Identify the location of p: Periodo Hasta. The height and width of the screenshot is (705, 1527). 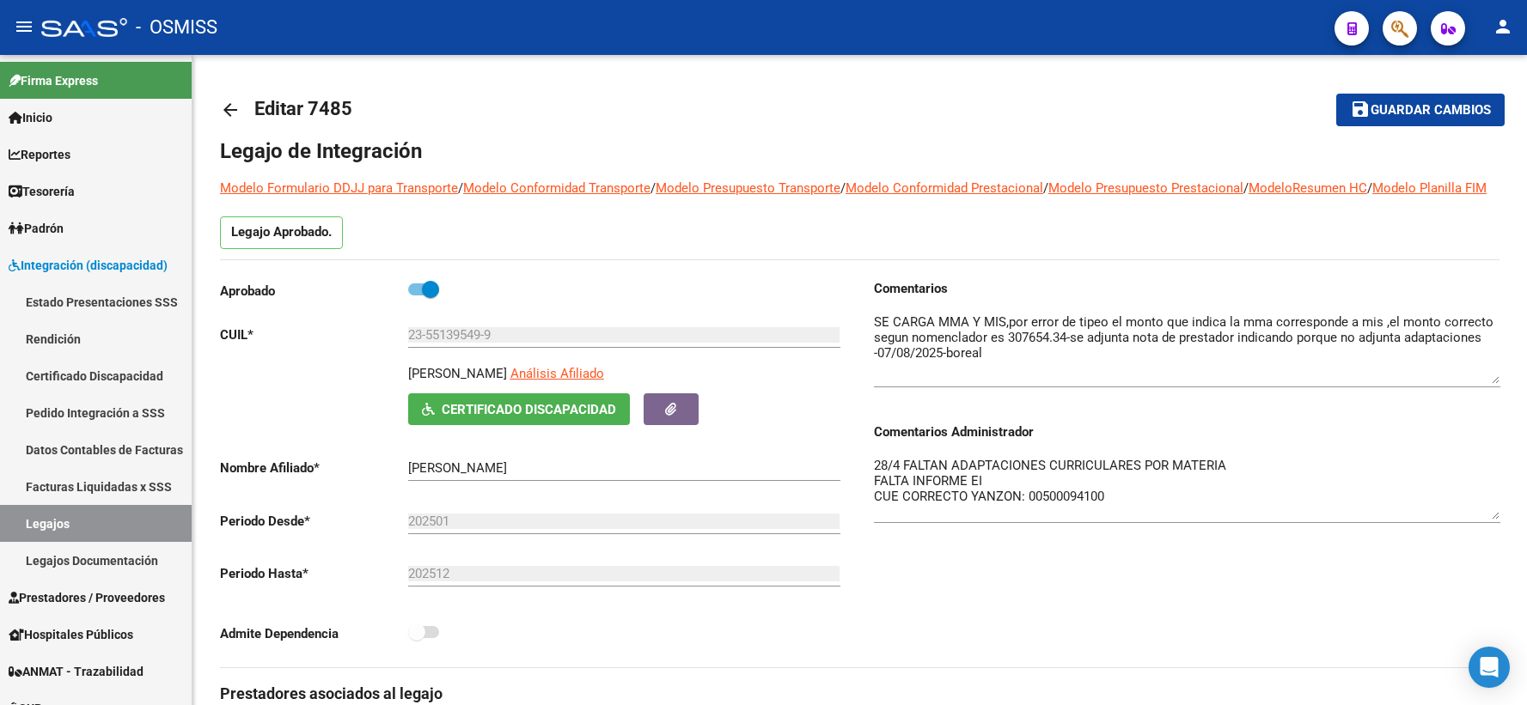
(314, 574).